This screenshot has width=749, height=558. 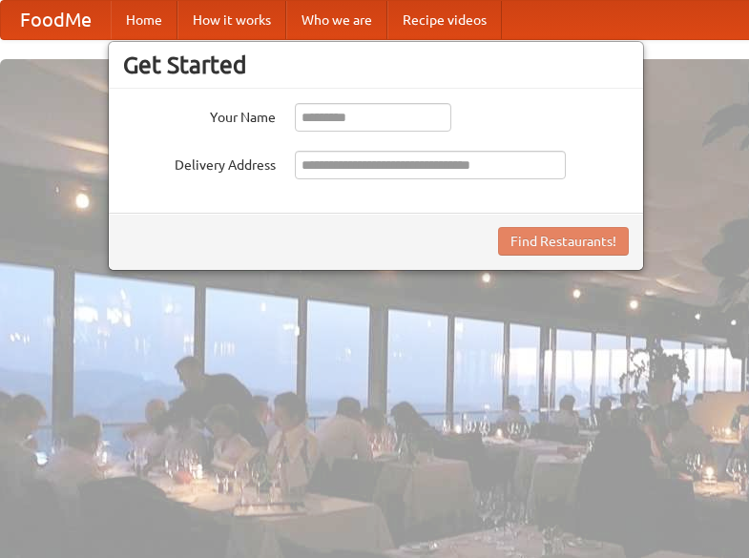 I want to click on a: Who we are, so click(x=337, y=20).